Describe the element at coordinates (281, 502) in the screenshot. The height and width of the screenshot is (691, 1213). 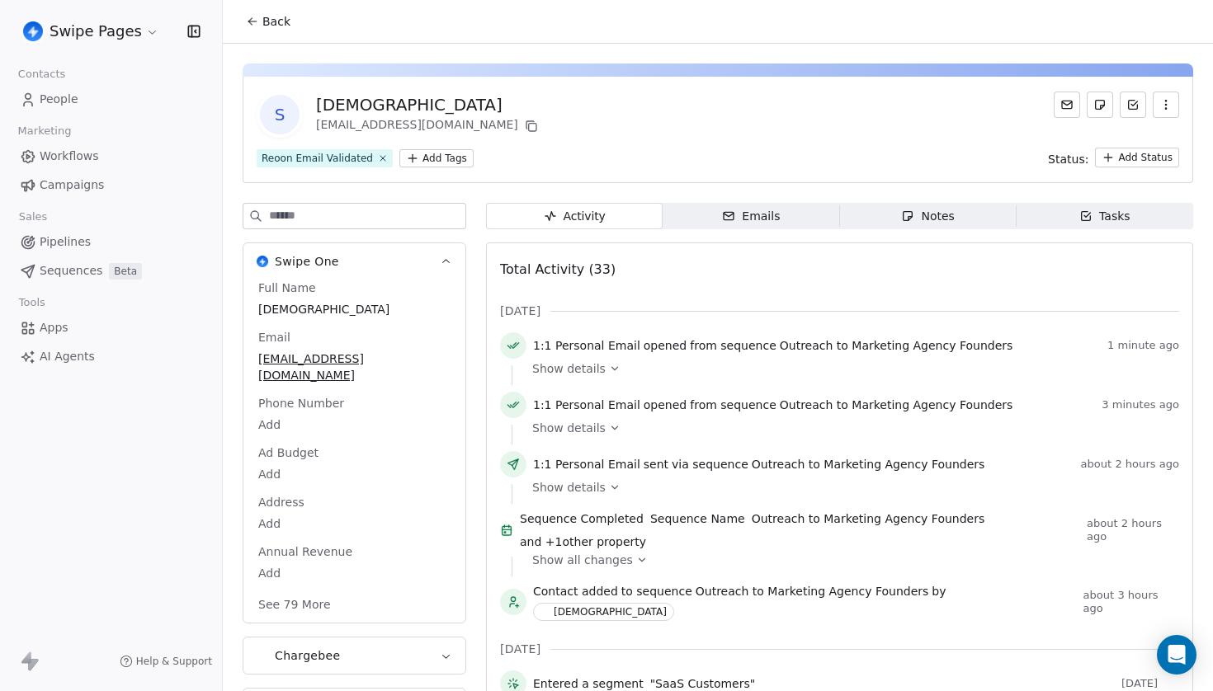
I see `span: Address` at that location.